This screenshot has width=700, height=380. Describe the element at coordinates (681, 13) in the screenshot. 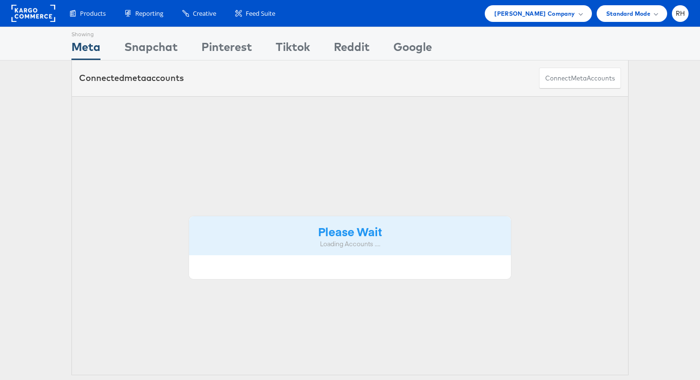

I see `span: RH` at that location.